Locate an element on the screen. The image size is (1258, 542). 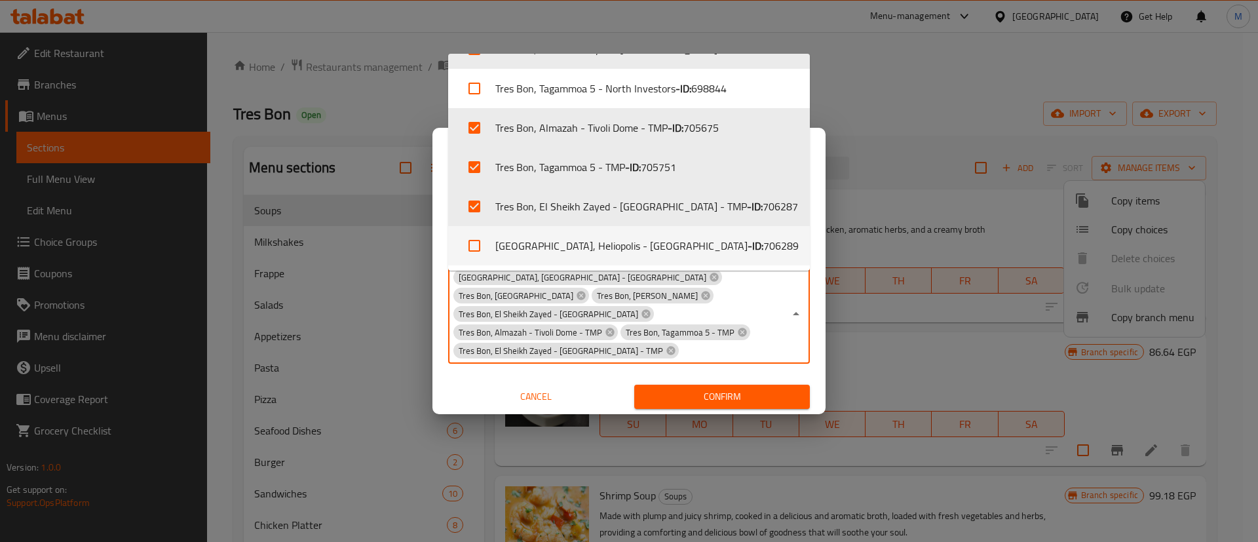
span: 698844 is located at coordinates (709, 88).